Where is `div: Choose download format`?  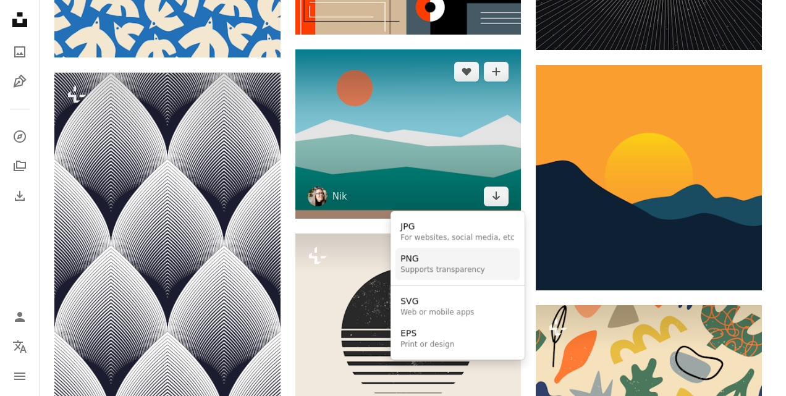 div: Choose download format is located at coordinates (457, 285).